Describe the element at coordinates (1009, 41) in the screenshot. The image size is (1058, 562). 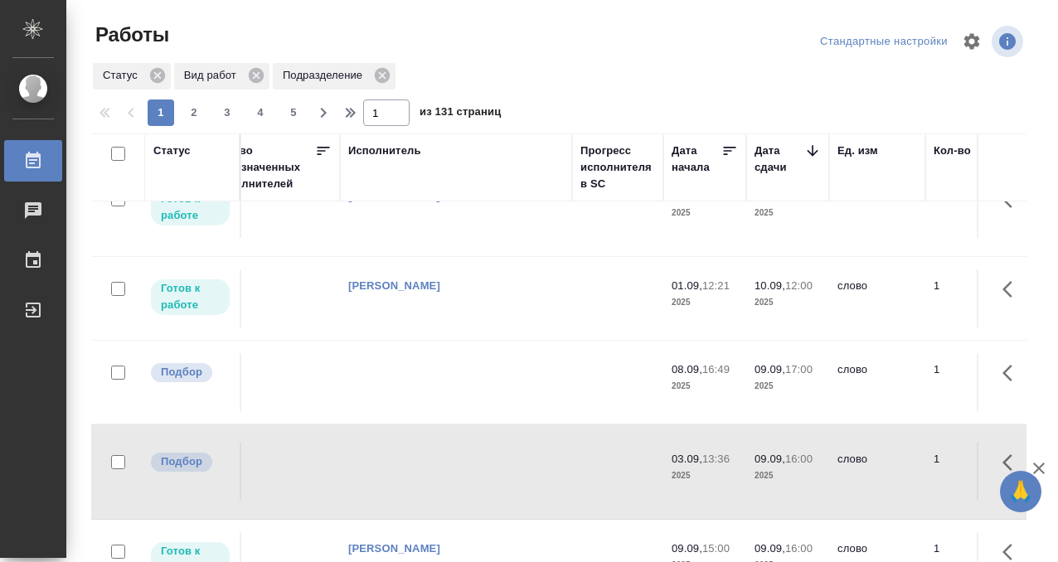
I see `span: Посмотреть информацию` at that location.